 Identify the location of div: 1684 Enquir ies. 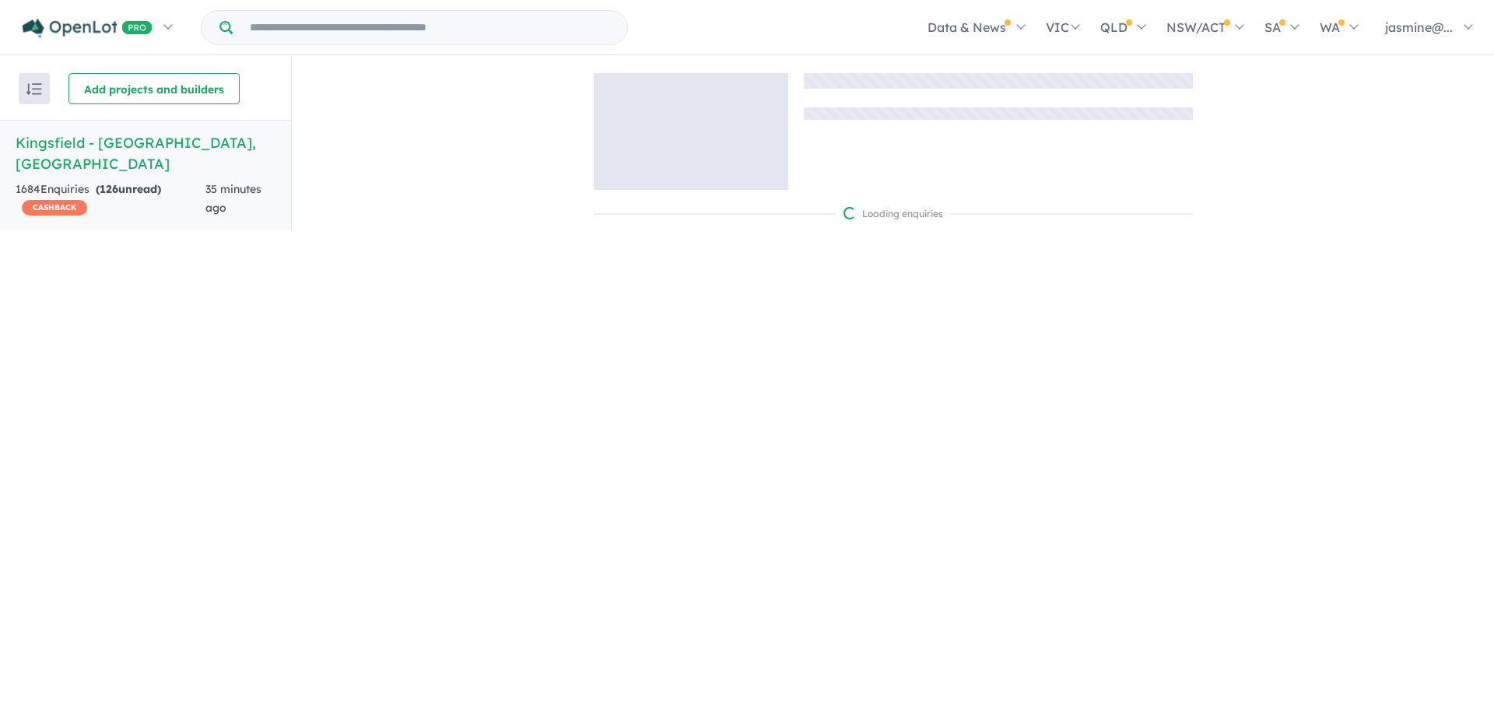
(110, 199).